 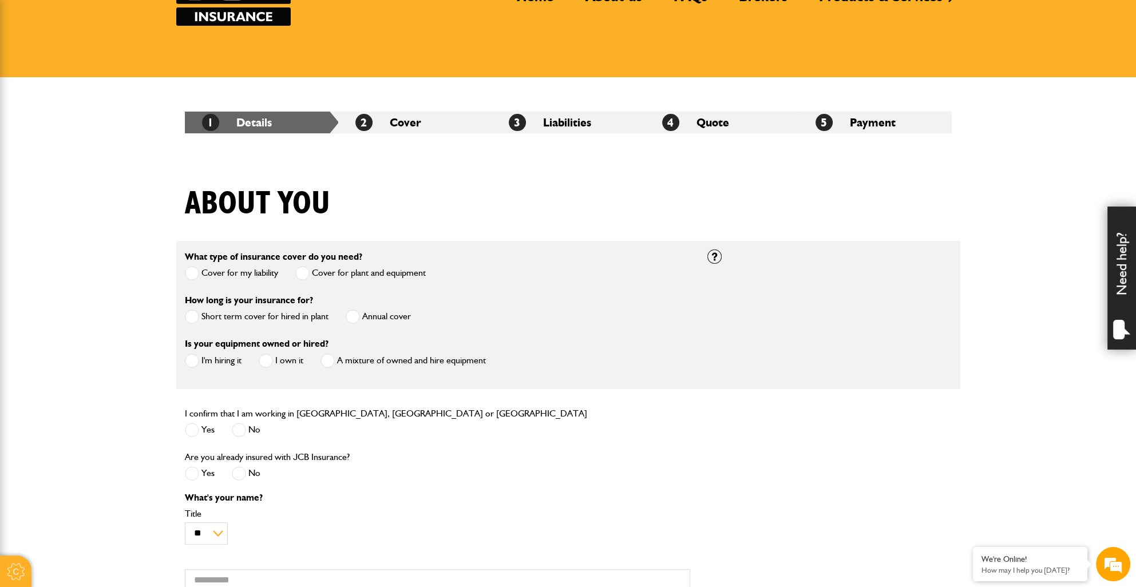 I want to click on label: A mixture of owned and hire equipment, so click(x=403, y=361).